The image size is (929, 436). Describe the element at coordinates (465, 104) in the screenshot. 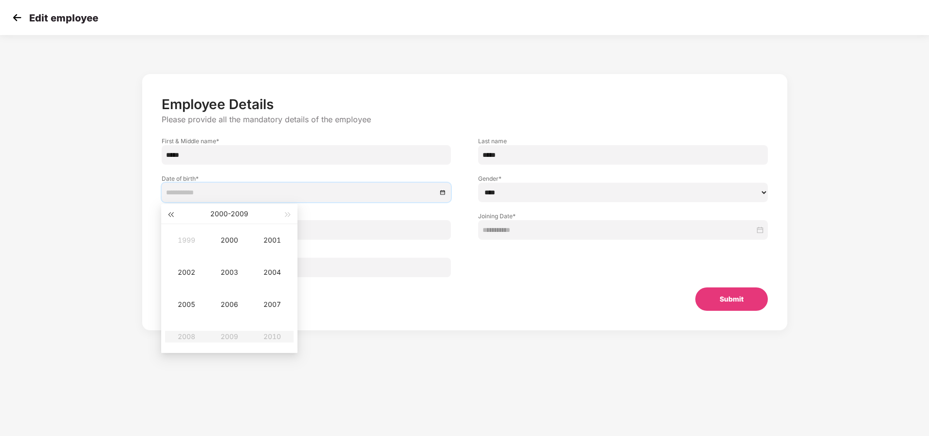

I see `p: Employee Details` at that location.